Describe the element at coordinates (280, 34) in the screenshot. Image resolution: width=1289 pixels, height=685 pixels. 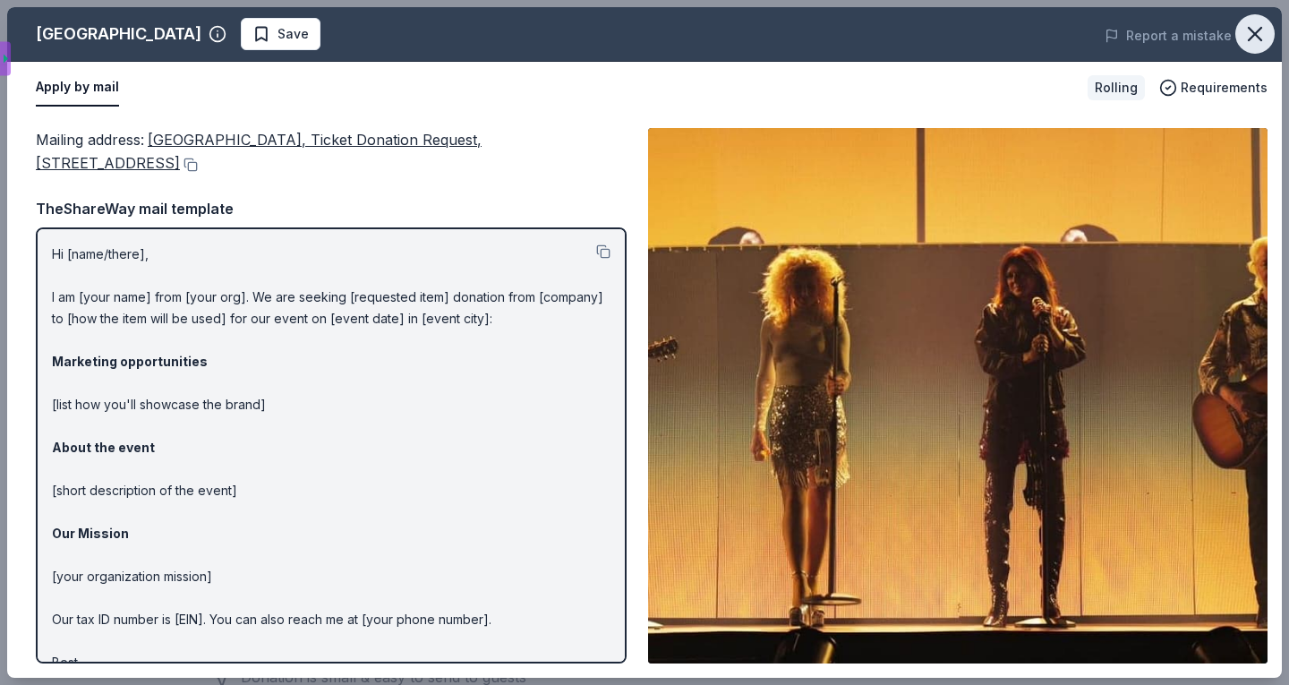
I see `button: Save` at that location.